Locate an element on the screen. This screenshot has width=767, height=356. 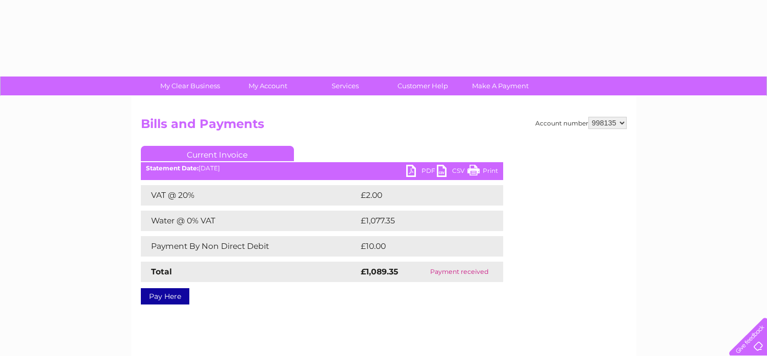
a: CSV is located at coordinates (452, 172).